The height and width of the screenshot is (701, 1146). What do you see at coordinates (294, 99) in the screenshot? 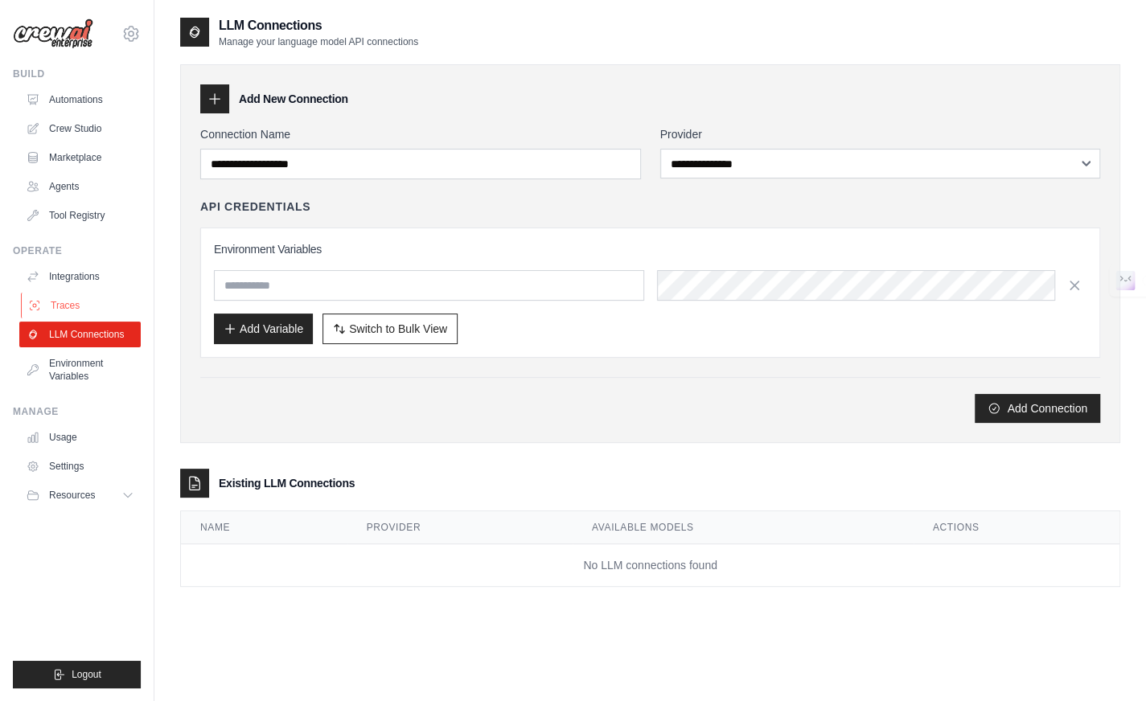
I see `h3: Add New Connection` at bounding box center [294, 99].